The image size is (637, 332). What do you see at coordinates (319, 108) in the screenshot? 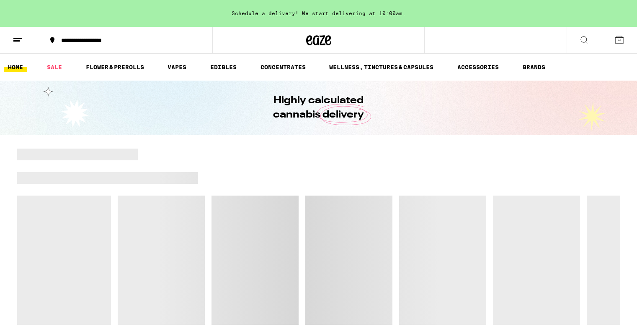
I see `h1: Highly calculated cannabis delivery` at bounding box center [319, 108].